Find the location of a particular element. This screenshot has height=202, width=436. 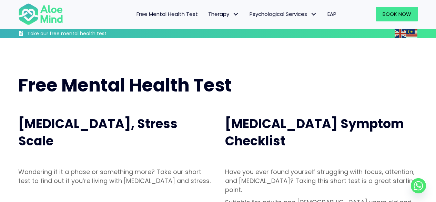

a: English is located at coordinates (401, 33).